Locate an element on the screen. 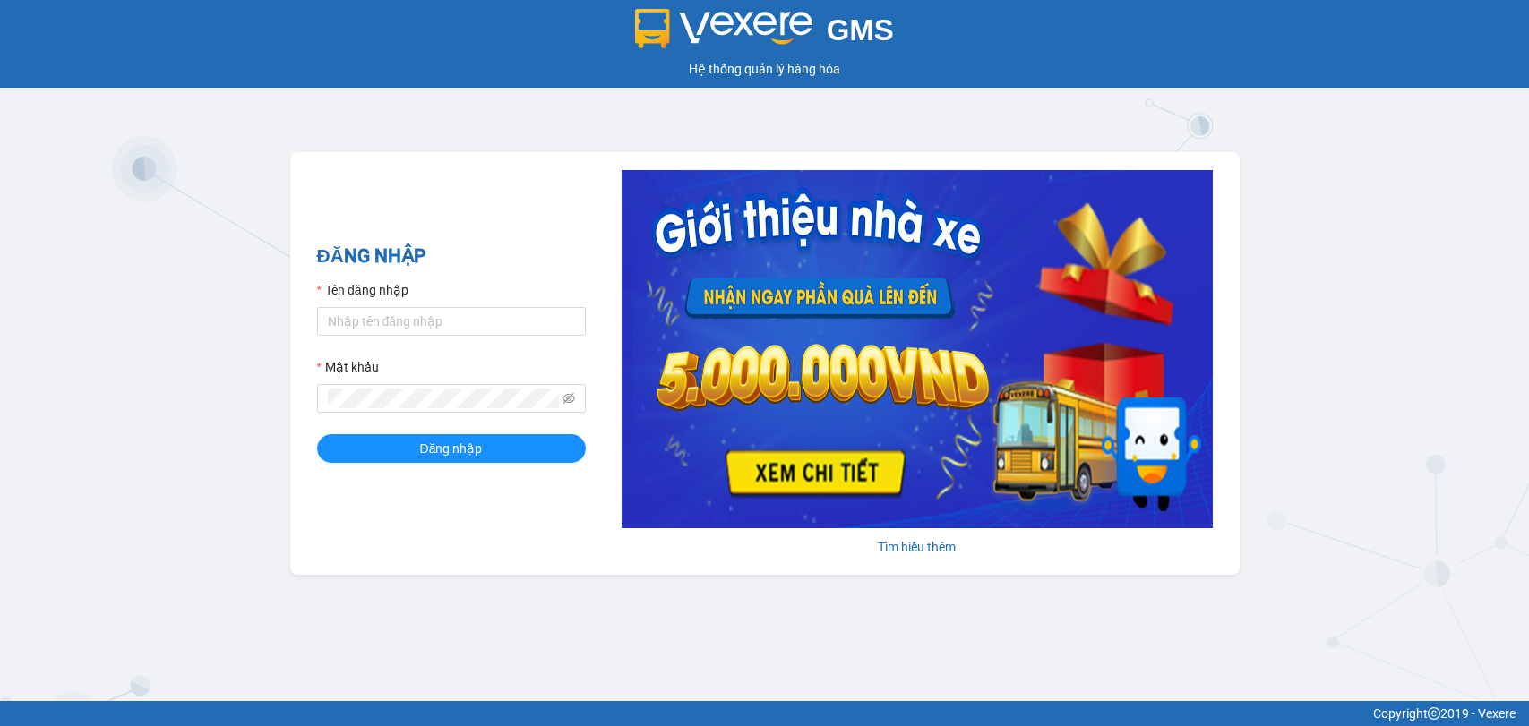 Image resolution: width=1529 pixels, height=726 pixels. span: Đăng nhập is located at coordinates (451, 449).